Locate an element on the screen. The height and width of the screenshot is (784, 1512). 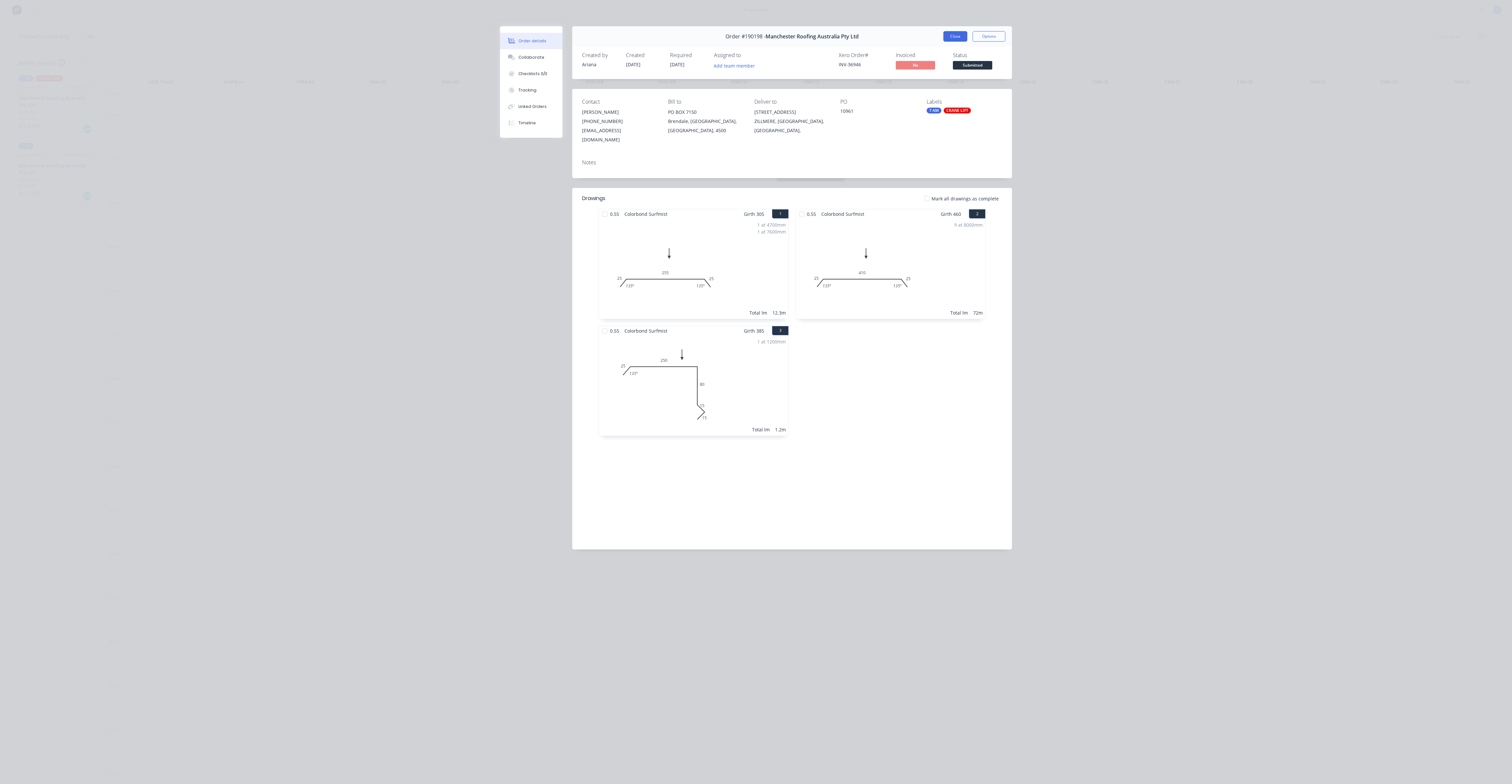
span: Girth 305 is located at coordinates (755, 214).